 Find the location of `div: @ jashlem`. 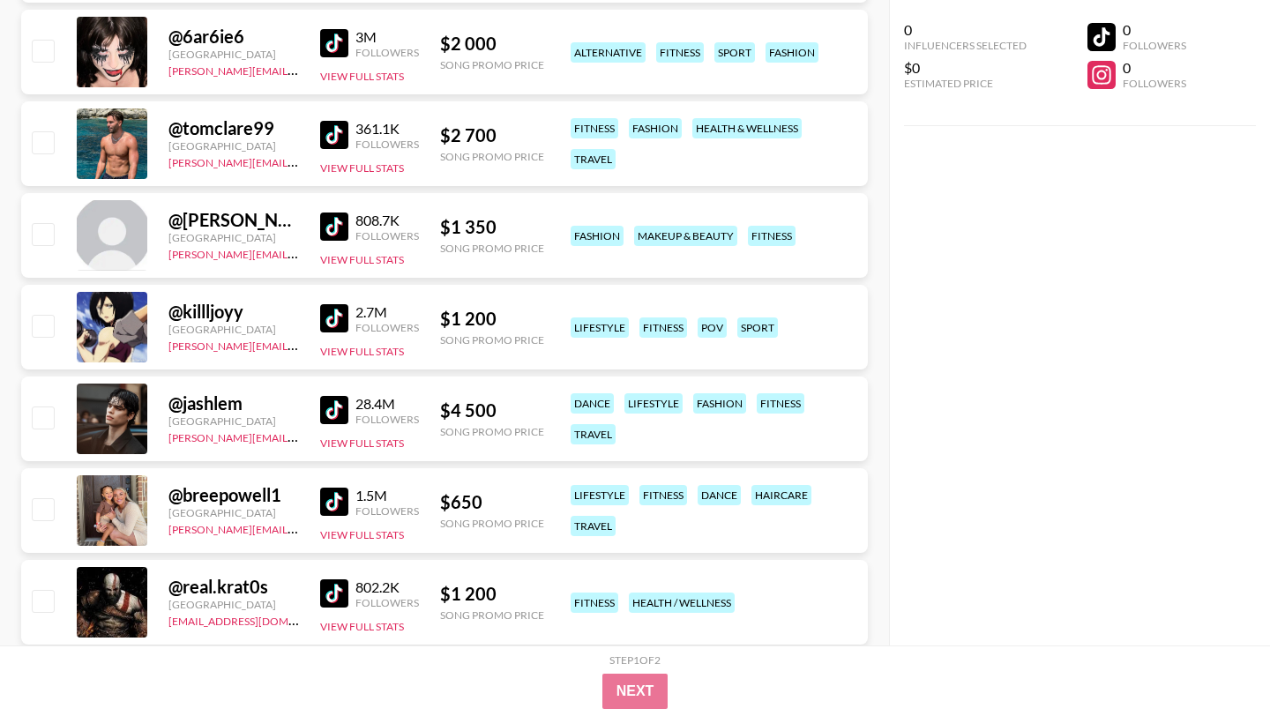

div: @ jashlem is located at coordinates (234, 403).